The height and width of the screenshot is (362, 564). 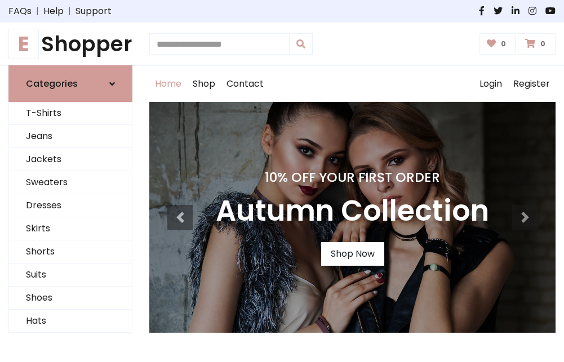 I want to click on a: Skirts, so click(x=70, y=229).